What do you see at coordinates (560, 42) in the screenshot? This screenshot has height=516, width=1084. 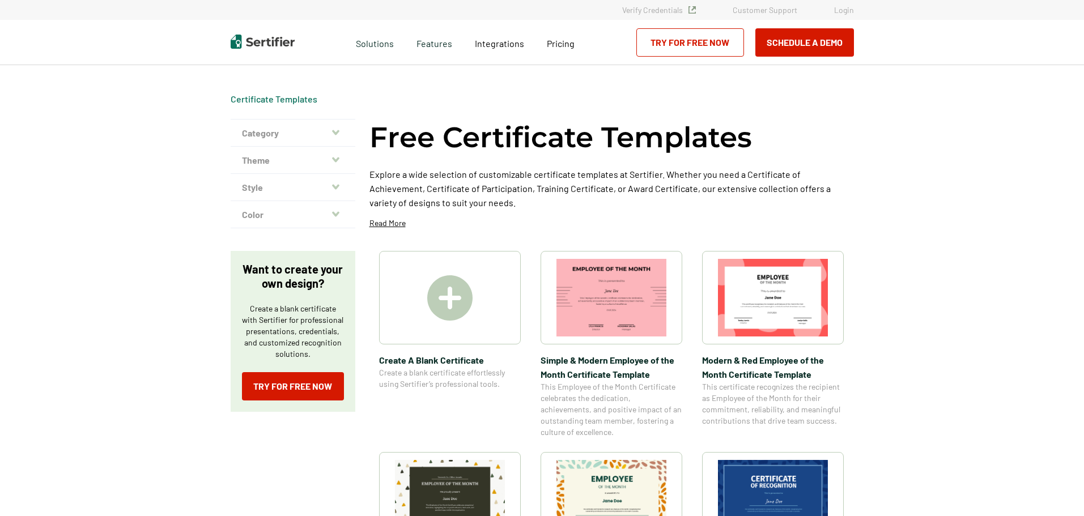 I see `a: Pricing` at bounding box center [560, 42].